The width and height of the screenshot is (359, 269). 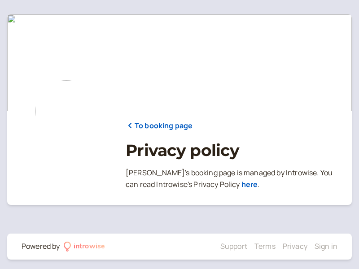 I want to click on a: Support, so click(x=234, y=246).